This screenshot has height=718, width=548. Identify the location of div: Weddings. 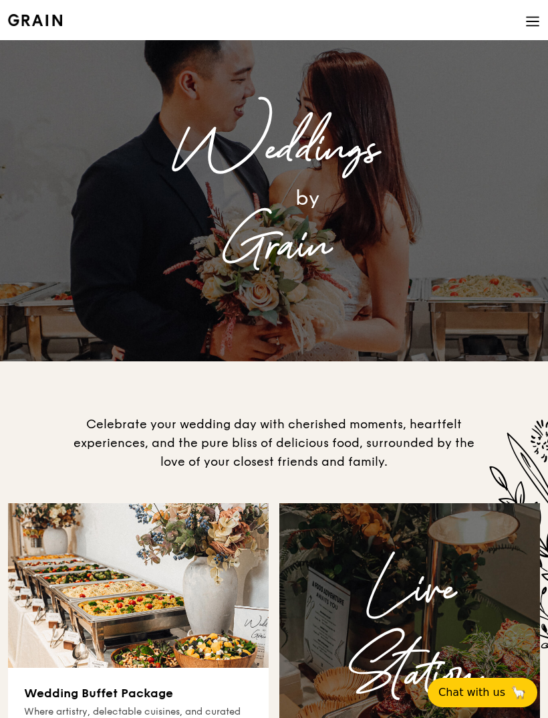
(274, 150).